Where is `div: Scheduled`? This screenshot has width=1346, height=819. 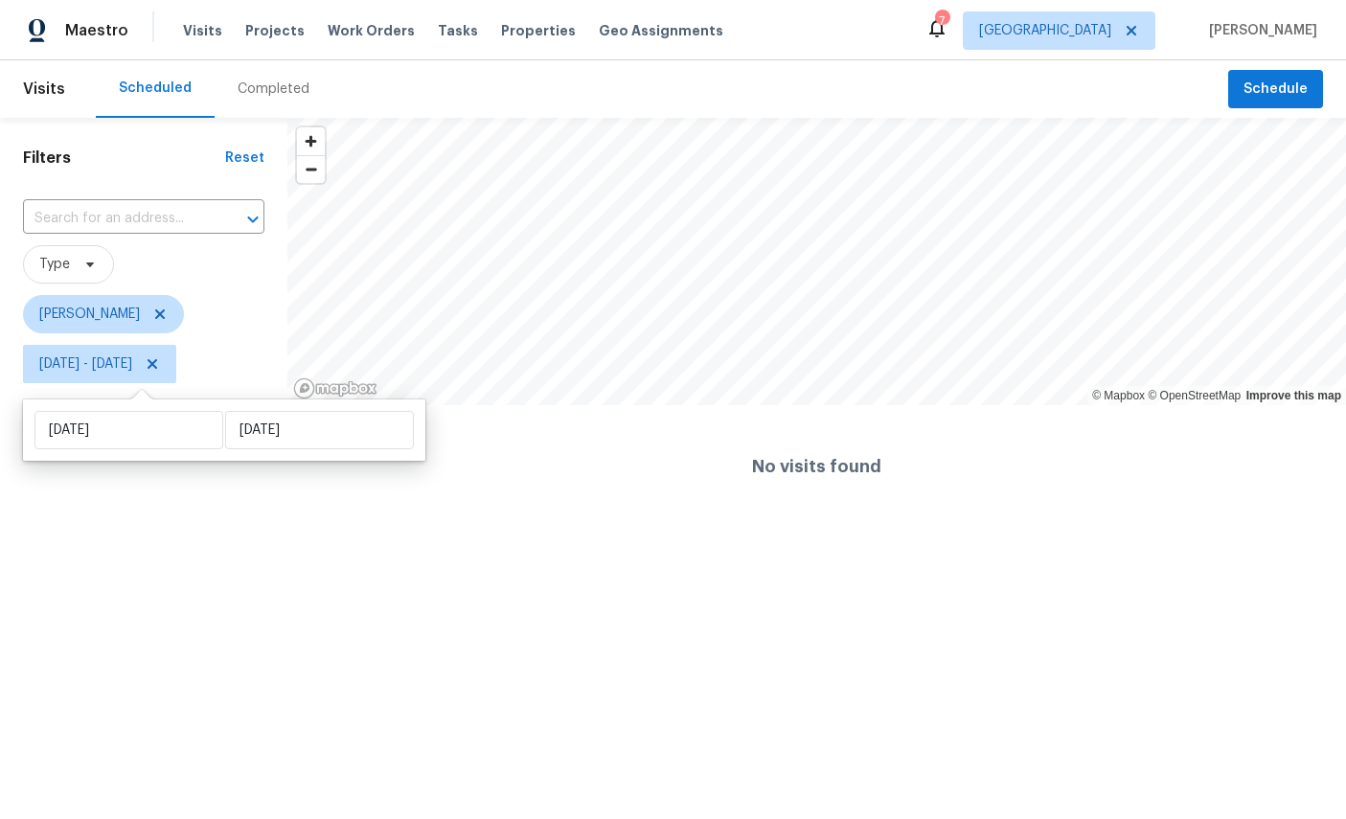
div: Scheduled is located at coordinates (155, 88).